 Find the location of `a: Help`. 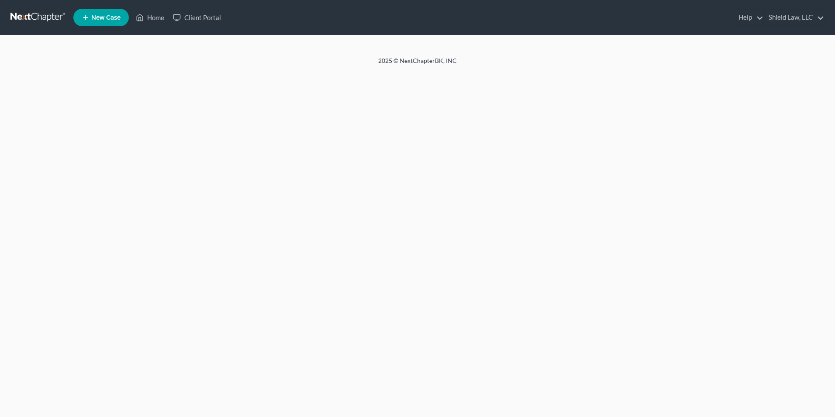

a: Help is located at coordinates (749, 17).